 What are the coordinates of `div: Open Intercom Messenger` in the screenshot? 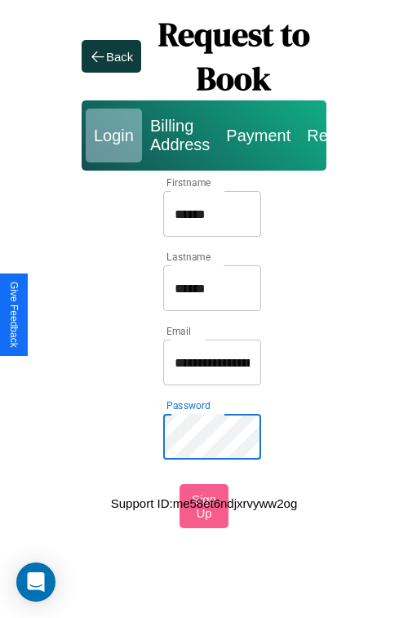 It's located at (36, 582).